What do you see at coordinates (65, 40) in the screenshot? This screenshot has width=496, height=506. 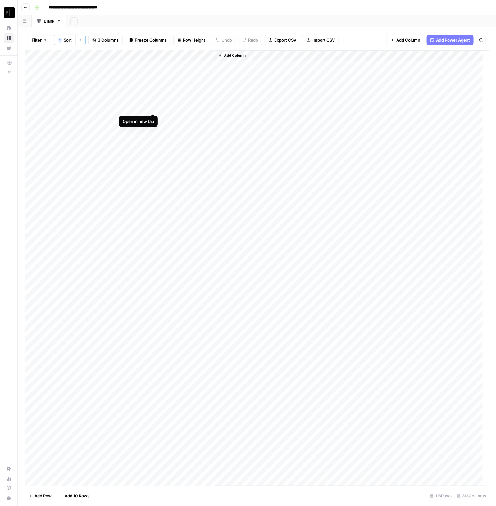 I see `button: 1Sort` at bounding box center [65, 40].